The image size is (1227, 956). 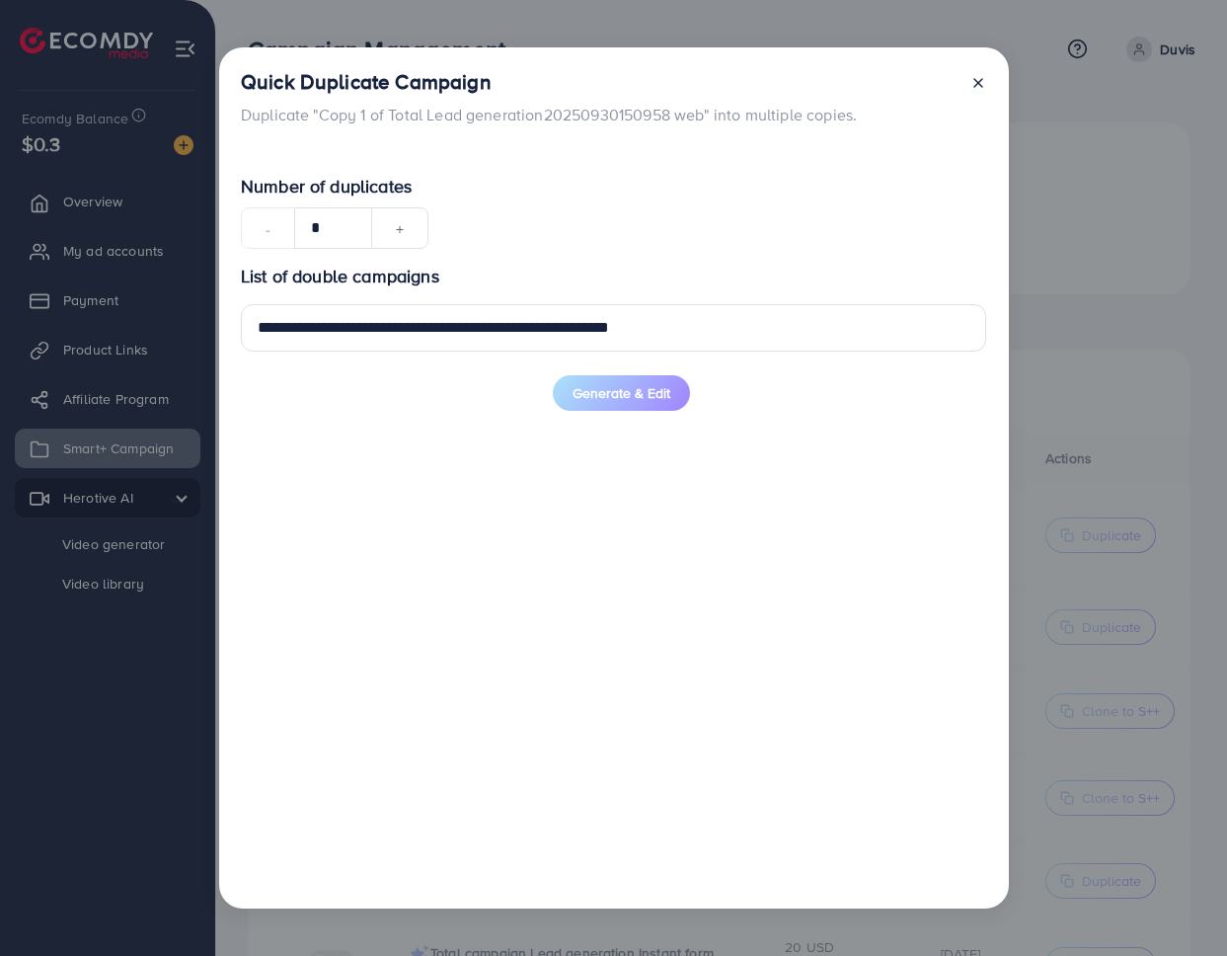 I want to click on span: Number of duplicates, so click(x=326, y=186).